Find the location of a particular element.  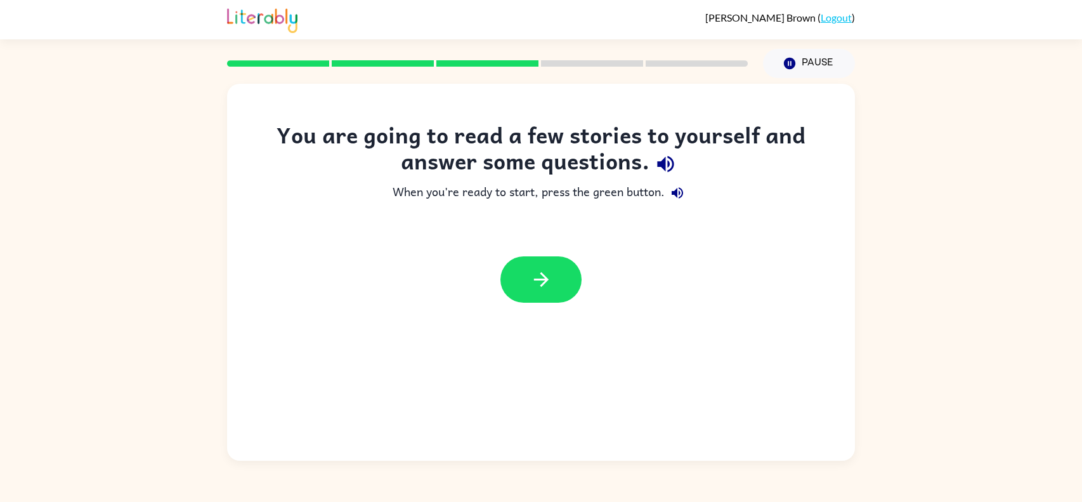

div: You are going to read a few stories to yourself and answer some questions. is located at coordinates (541, 151).